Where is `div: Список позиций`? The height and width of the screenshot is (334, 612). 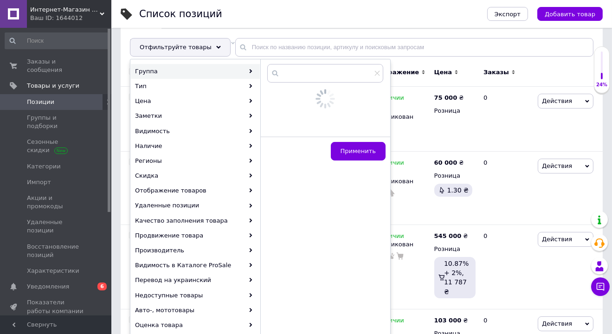 div: Список позиций is located at coordinates (181, 14).